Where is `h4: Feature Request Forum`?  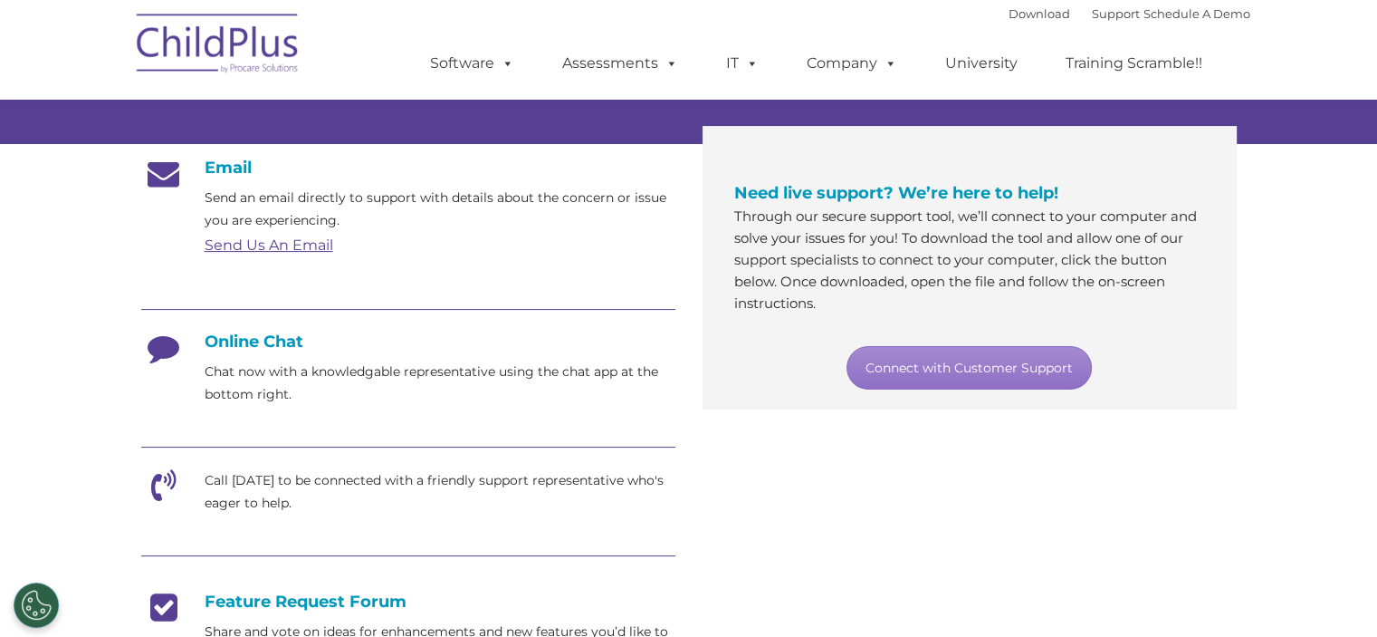 h4: Feature Request Forum is located at coordinates (408, 601).